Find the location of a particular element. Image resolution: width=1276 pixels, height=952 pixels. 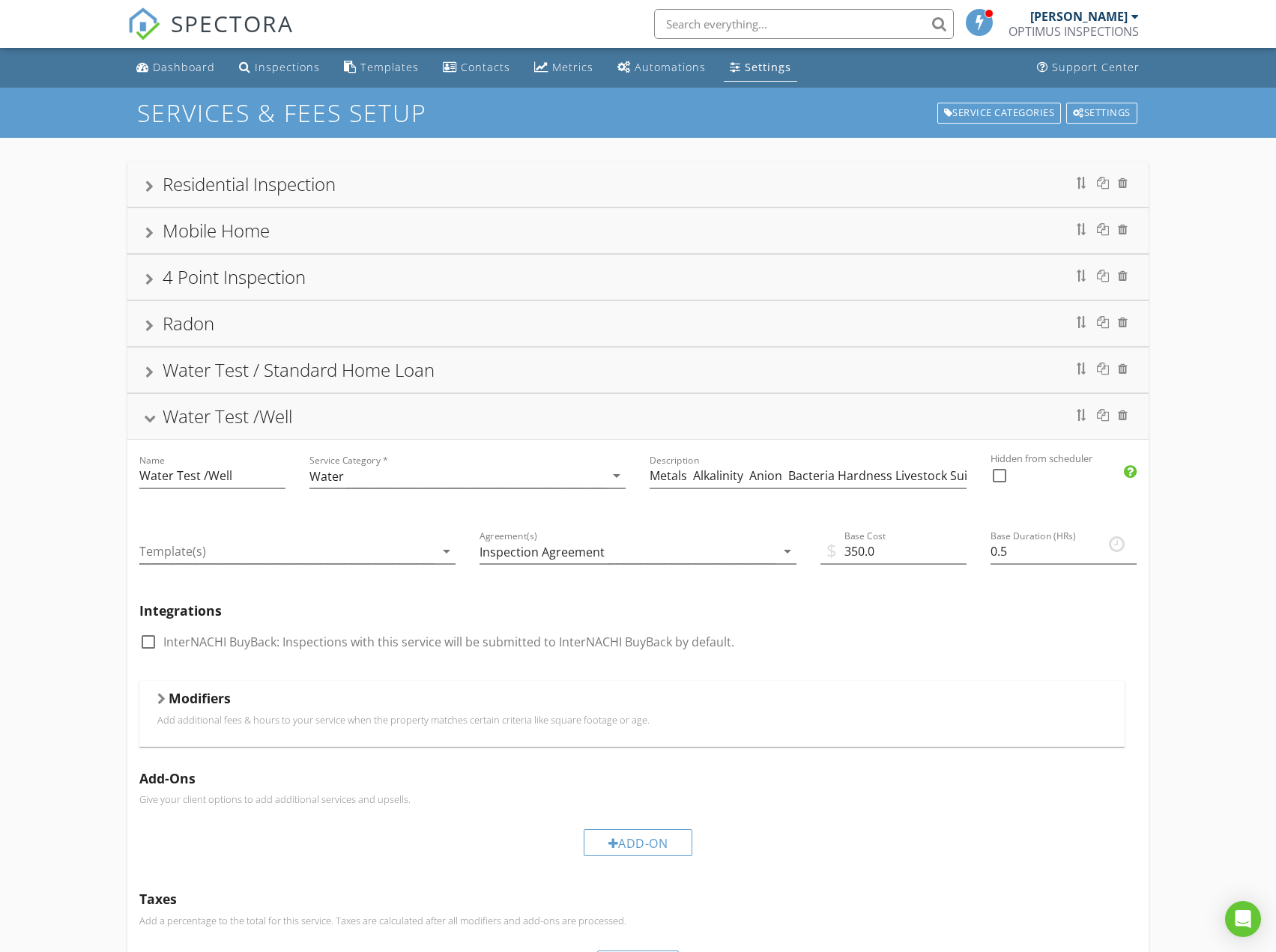

div: 4 Point Inspection is located at coordinates (234, 276).